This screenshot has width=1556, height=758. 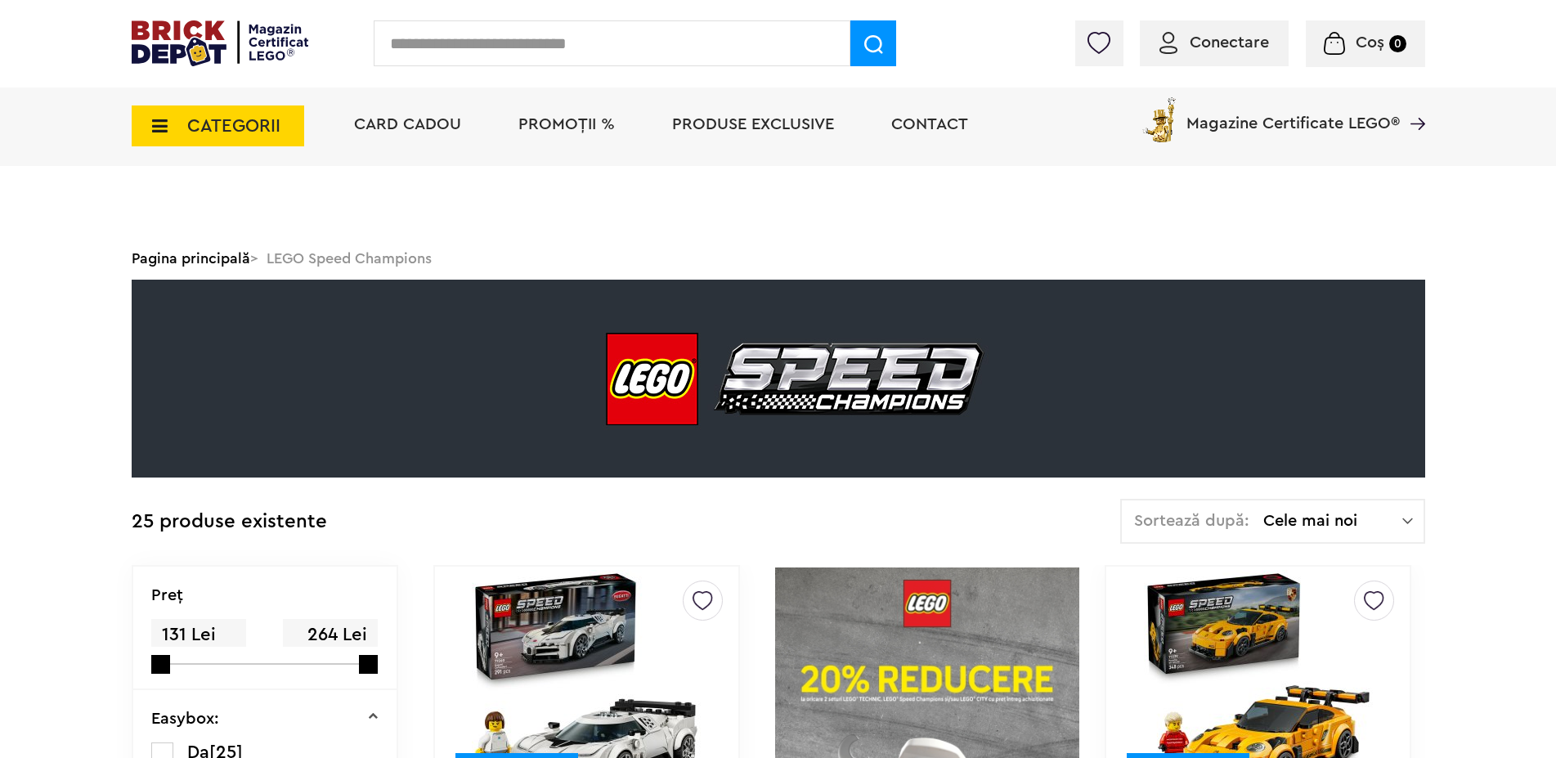 I want to click on a: Card Cadou, so click(x=407, y=124).